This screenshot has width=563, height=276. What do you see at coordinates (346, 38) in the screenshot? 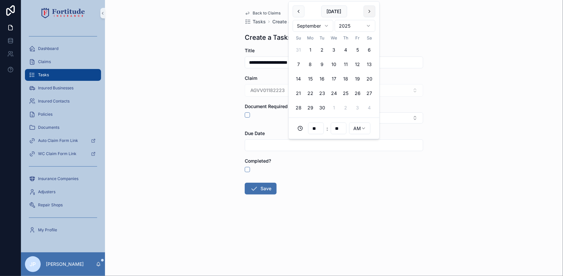
I see `th: Thursday` at bounding box center [346, 38].